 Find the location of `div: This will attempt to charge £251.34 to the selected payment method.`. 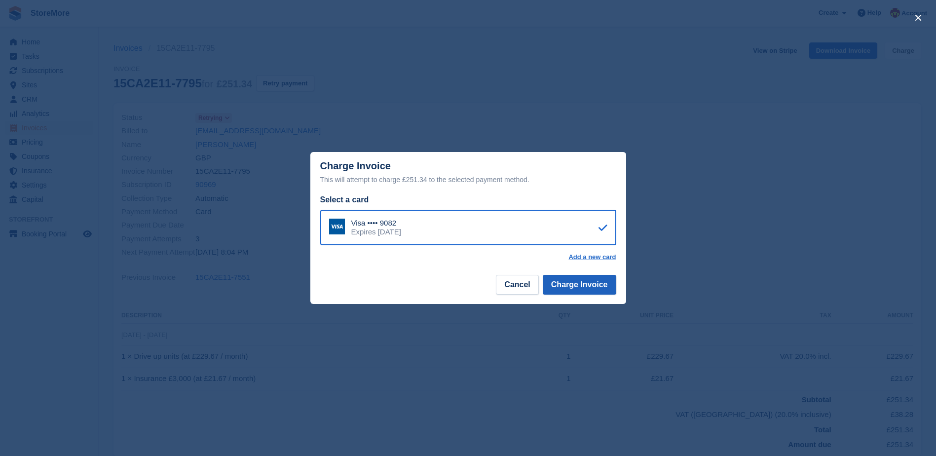

div: This will attempt to charge £251.34 to the selected payment method. is located at coordinates (468, 180).